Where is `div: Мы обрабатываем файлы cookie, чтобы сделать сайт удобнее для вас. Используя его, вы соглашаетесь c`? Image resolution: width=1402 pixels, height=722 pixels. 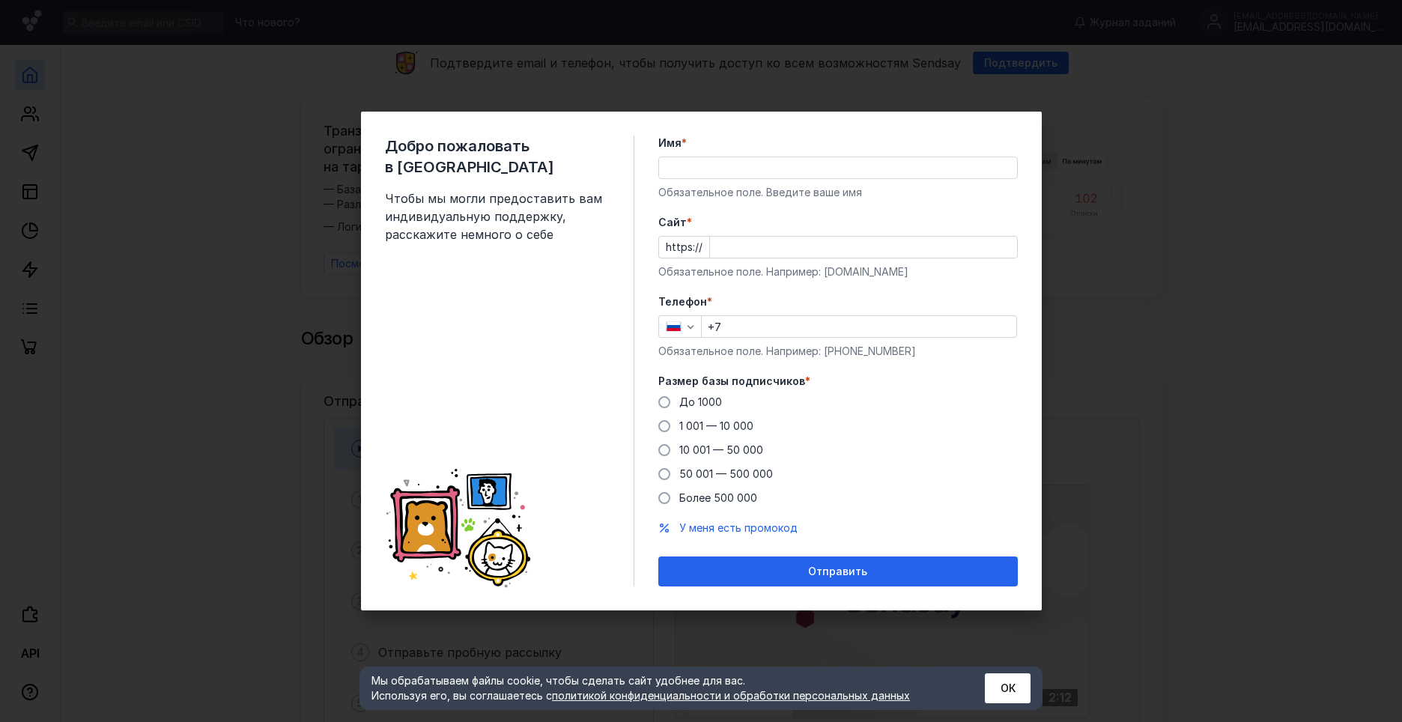 div: Мы обрабатываем файлы cookie, чтобы сделать сайт удобнее для вас. Используя его, вы соглашаетесь c is located at coordinates (660, 688).